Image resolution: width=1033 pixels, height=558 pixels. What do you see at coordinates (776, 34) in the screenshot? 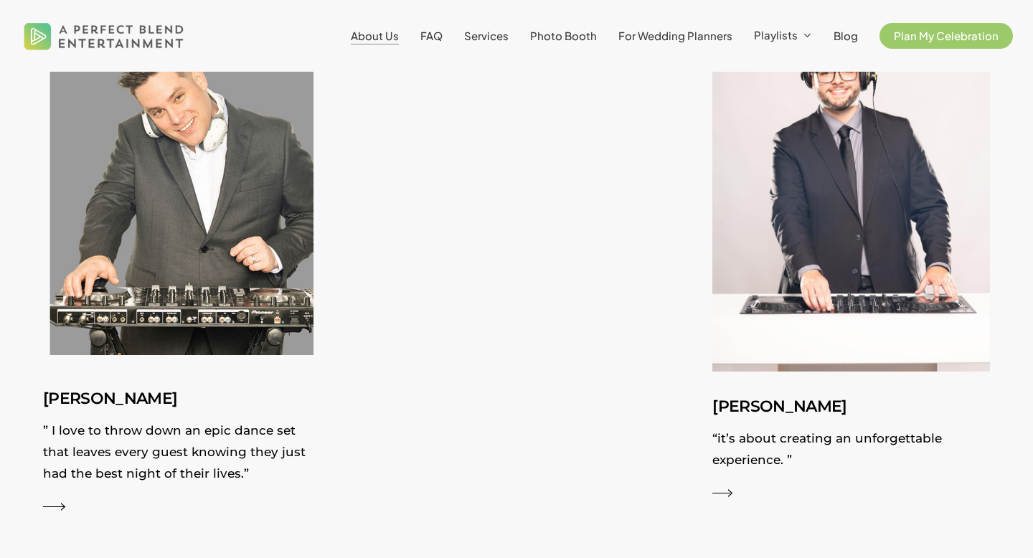
I see `span: Playlists` at bounding box center [776, 34].